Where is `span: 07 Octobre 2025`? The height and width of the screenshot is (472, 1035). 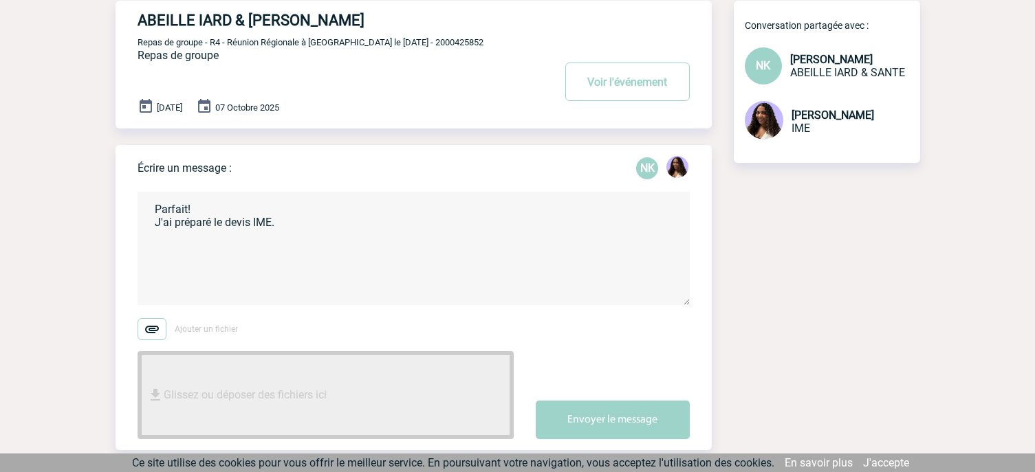
span: 07 Octobre 2025 is located at coordinates (247, 107).